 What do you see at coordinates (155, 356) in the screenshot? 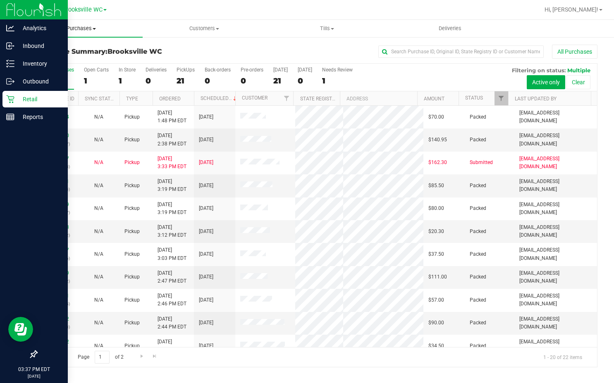
I see `a: Go to the last page` at bounding box center [155, 356].